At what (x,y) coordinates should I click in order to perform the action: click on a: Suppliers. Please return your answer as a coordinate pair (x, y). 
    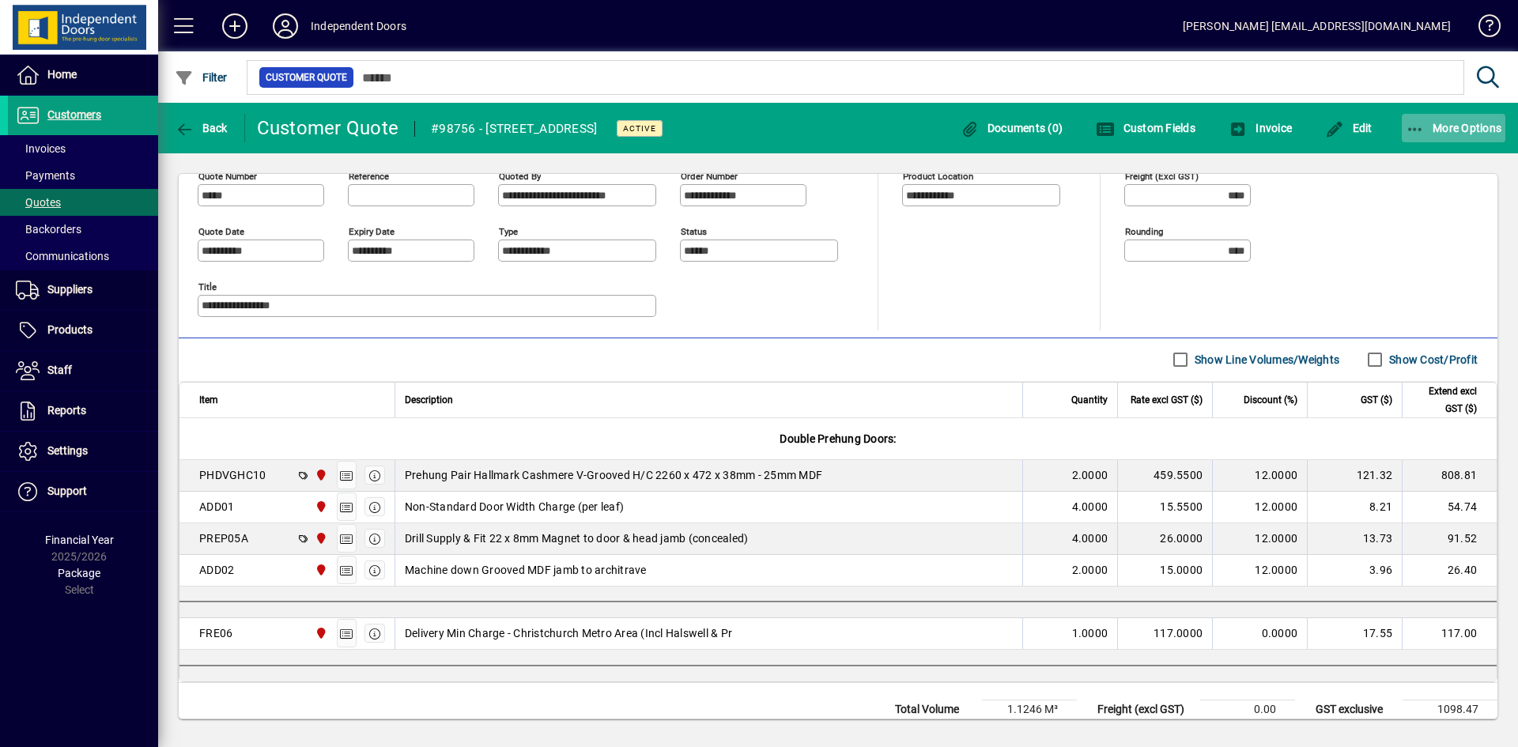
    Looking at the image, I should click on (83, 290).